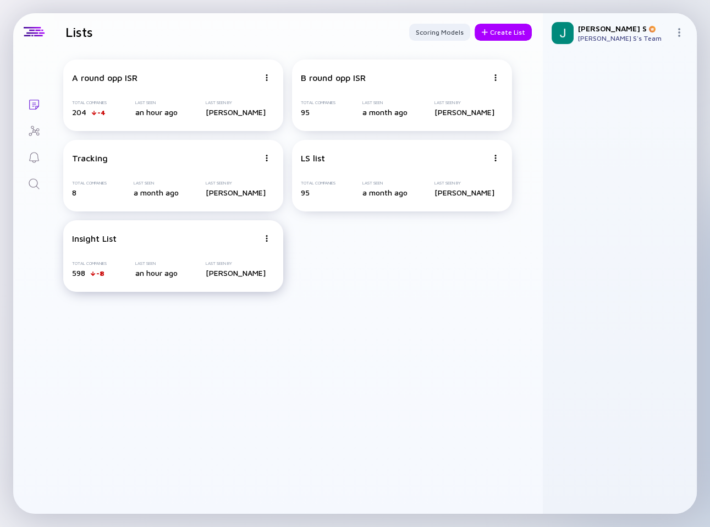  I want to click on a: Reminders, so click(34, 156).